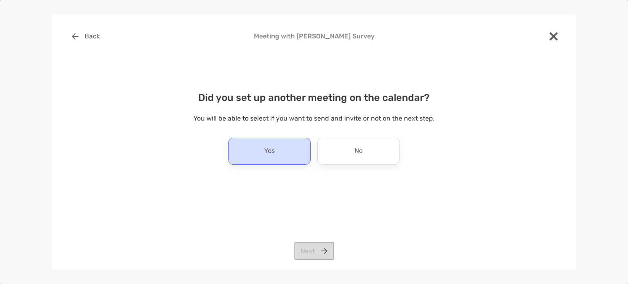 This screenshot has width=628, height=284. Describe the element at coordinates (314, 98) in the screenshot. I see `h4: Did you set up another meeting on the calendar?` at that location.